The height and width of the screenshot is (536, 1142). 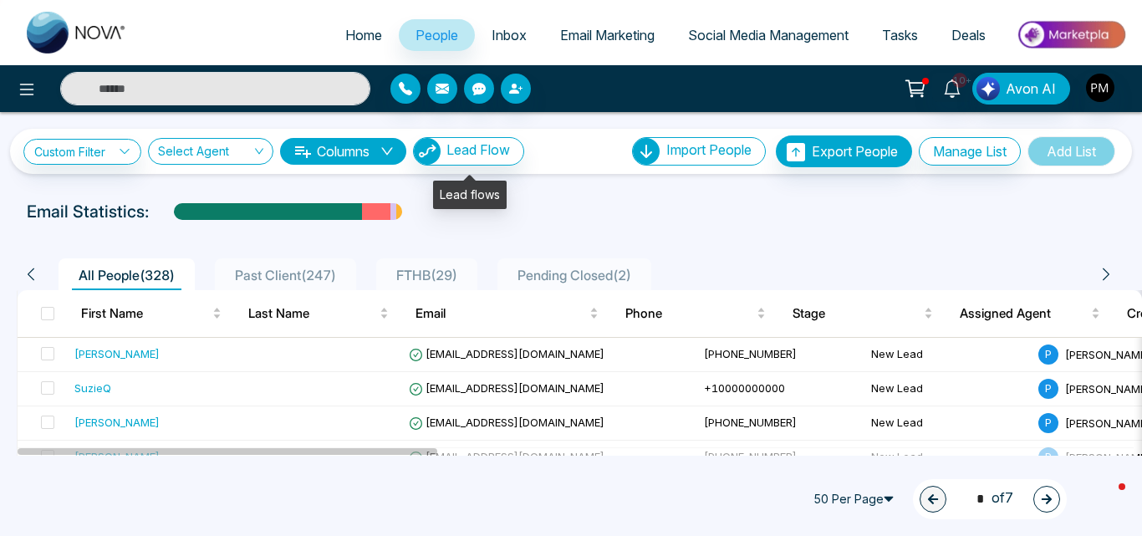 What do you see at coordinates (427, 275) in the screenshot?
I see `span: FTHB ( 29 )` at bounding box center [427, 275].